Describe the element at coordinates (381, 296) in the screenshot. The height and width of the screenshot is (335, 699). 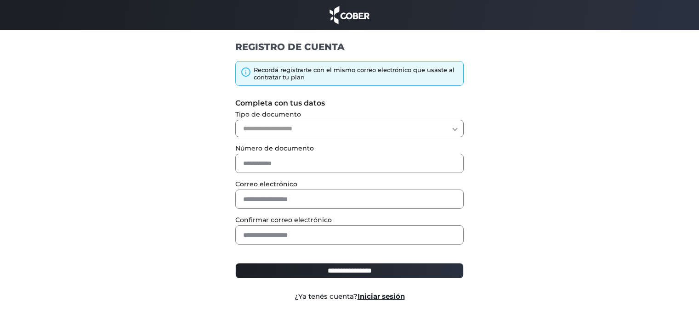
I see `a: Iniciar sesión` at that location.